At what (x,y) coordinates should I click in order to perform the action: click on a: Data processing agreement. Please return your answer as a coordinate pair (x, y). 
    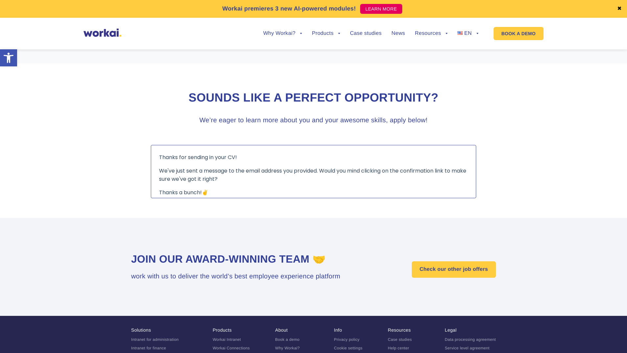
    Looking at the image, I should click on (470, 339).